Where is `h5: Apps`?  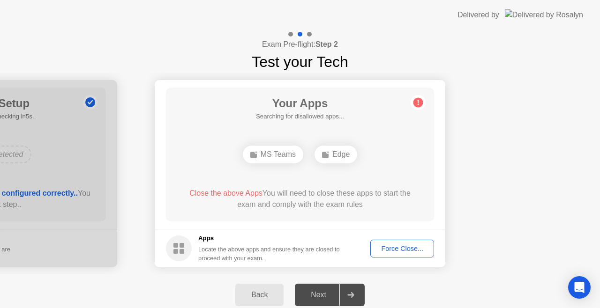 h5: Apps is located at coordinates (269, 238).